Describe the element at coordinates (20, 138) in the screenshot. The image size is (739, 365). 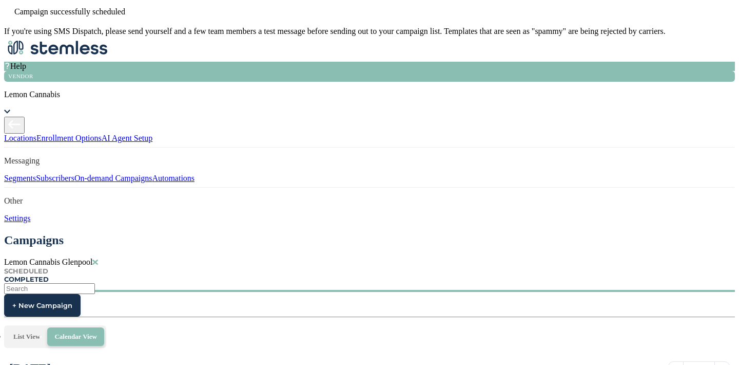
I see `a: Locations` at that location.